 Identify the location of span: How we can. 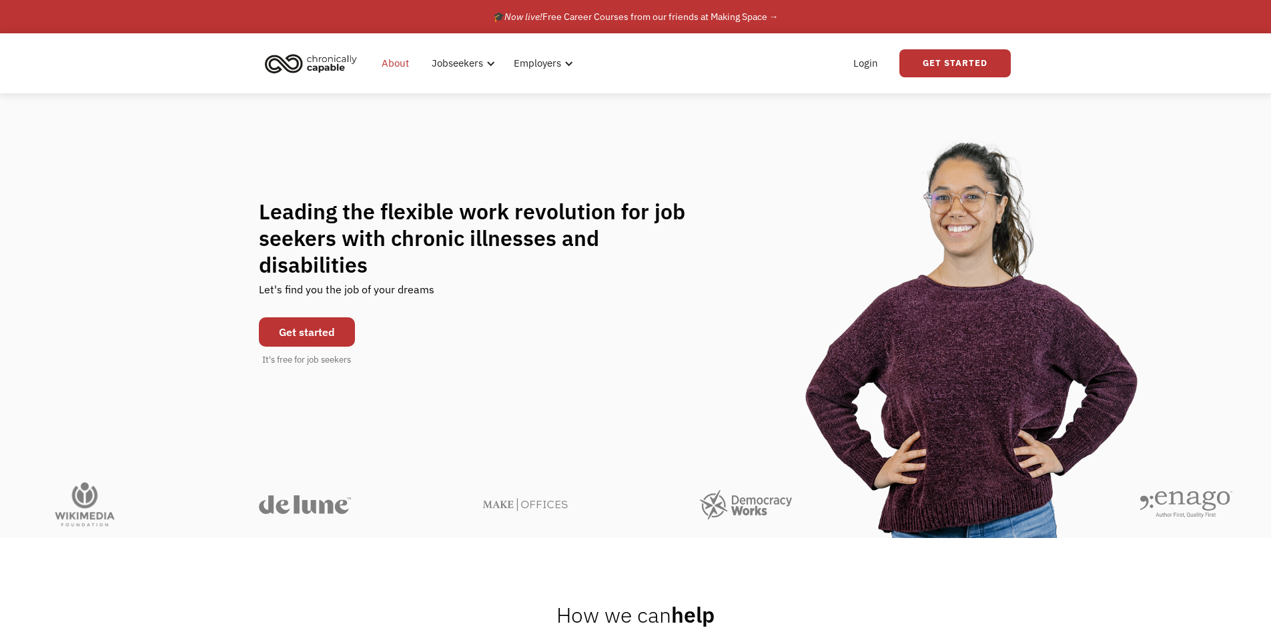
(614, 615).